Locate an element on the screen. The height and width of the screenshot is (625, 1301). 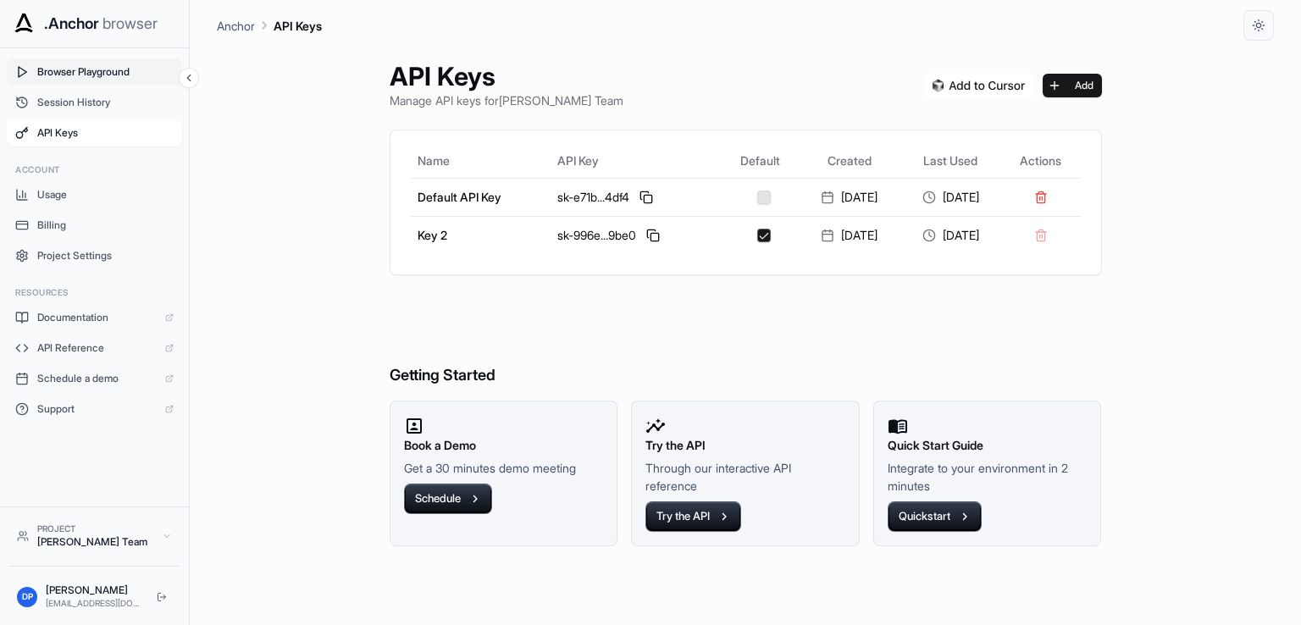
button: Session History is located at coordinates (94, 102).